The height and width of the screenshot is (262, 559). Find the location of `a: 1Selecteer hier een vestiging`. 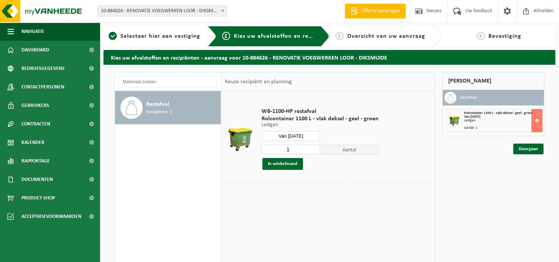

a: 1Selecteer hier een vestiging is located at coordinates (154, 36).